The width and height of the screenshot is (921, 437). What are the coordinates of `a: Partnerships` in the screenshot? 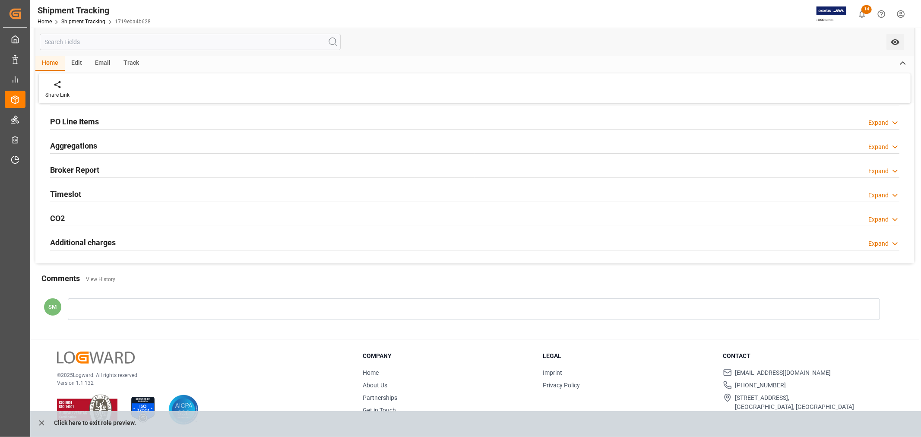 It's located at (380, 398).